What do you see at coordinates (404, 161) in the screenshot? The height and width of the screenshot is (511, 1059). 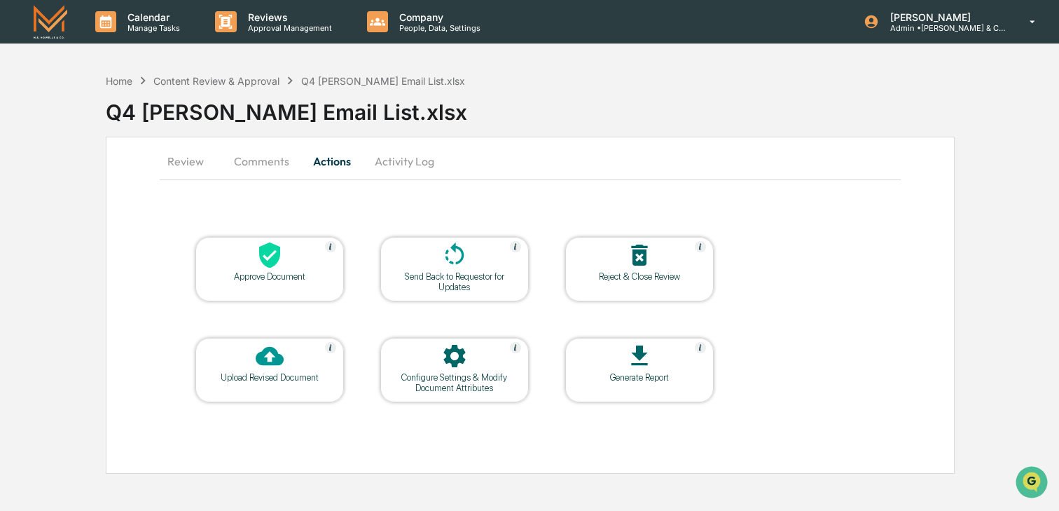 I see `button: Activity Log` at bounding box center [404, 161].